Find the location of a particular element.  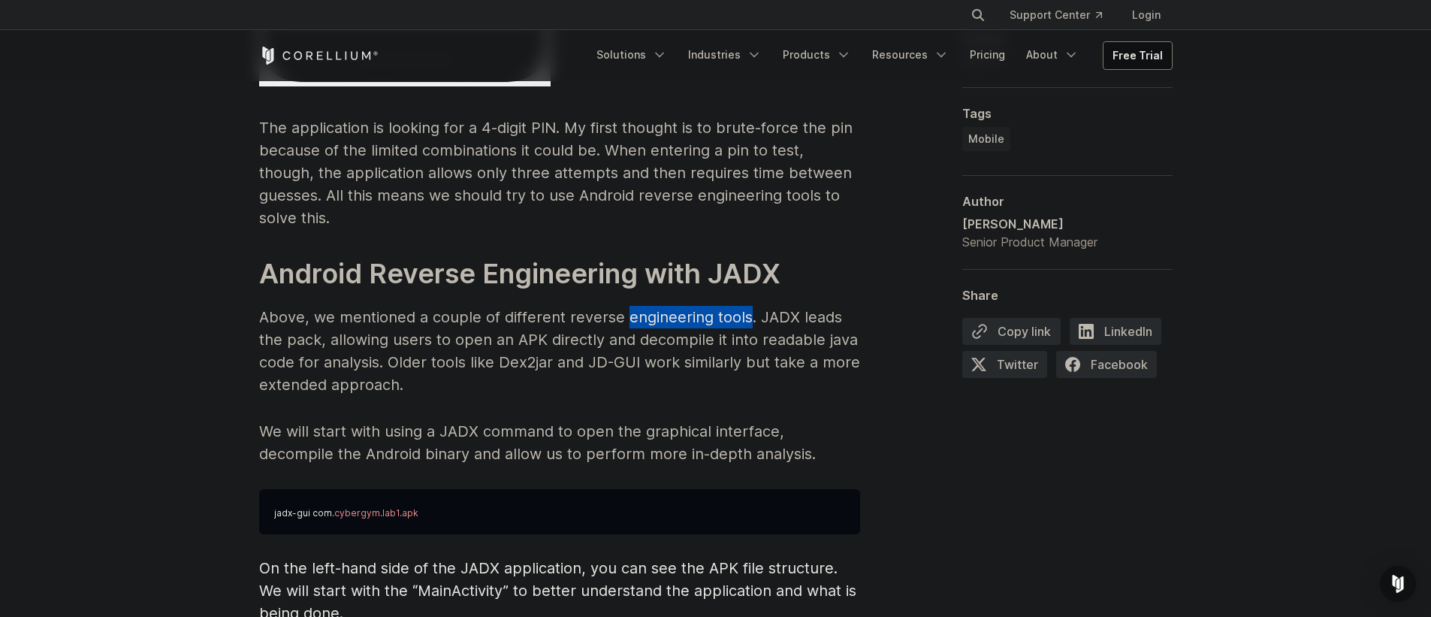

div: Open Intercom Messenger is located at coordinates (1398, 584).